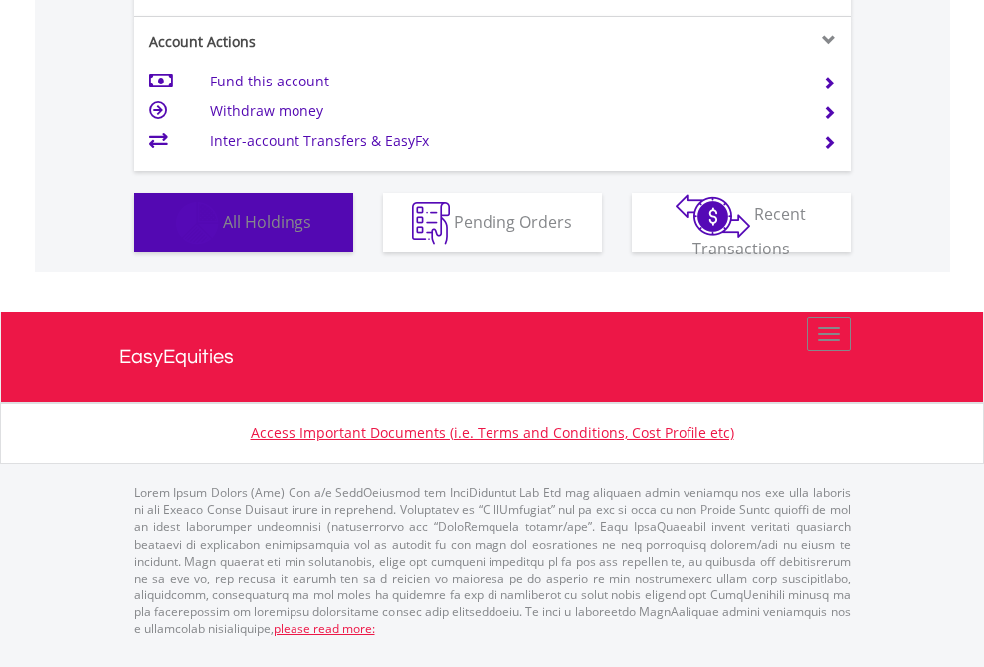 The height and width of the screenshot is (667, 984). What do you see at coordinates (712, 216) in the screenshot?
I see `img: transactions-zar-wht.png` at bounding box center [712, 216].